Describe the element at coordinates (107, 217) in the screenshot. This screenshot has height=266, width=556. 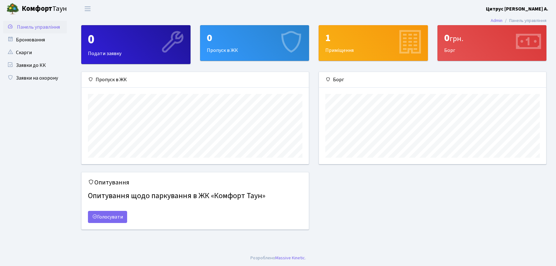
I see `a: Голосувати` at that location.